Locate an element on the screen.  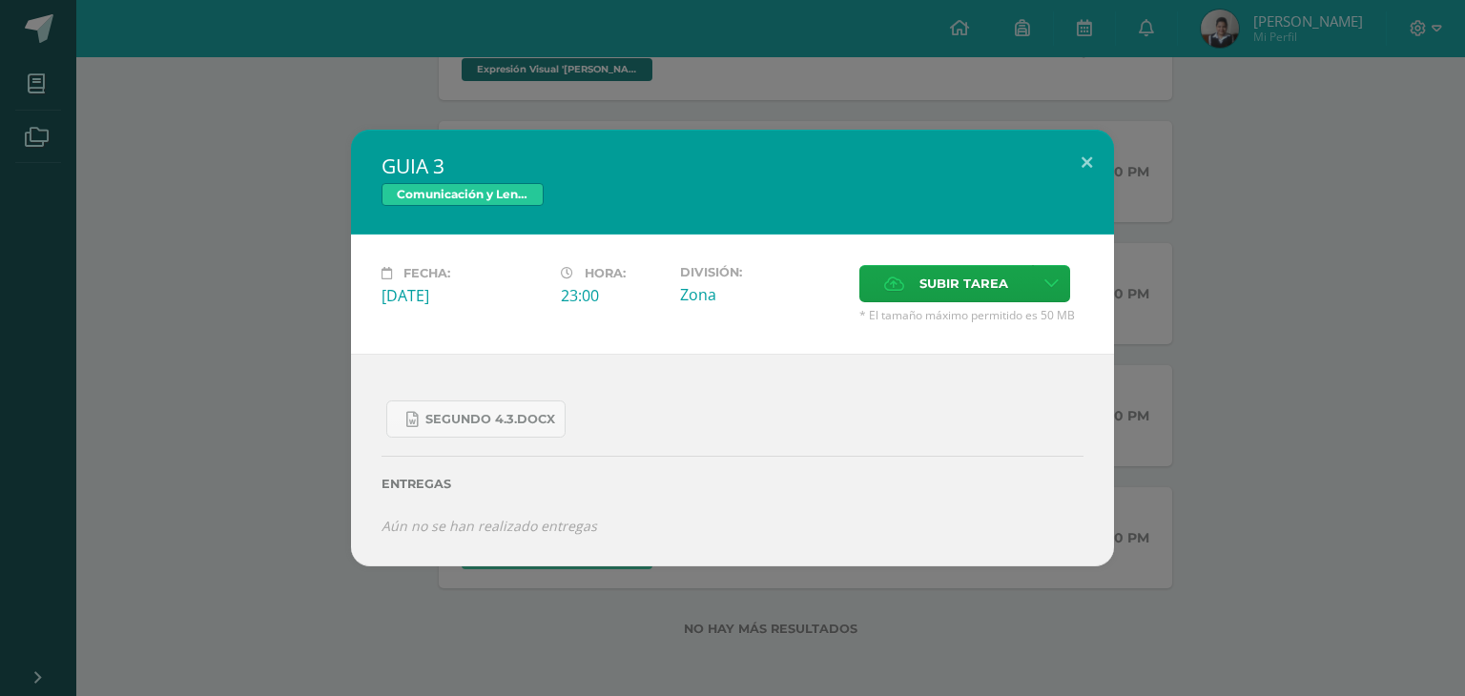
h2: GUIA 3 is located at coordinates (733, 166).